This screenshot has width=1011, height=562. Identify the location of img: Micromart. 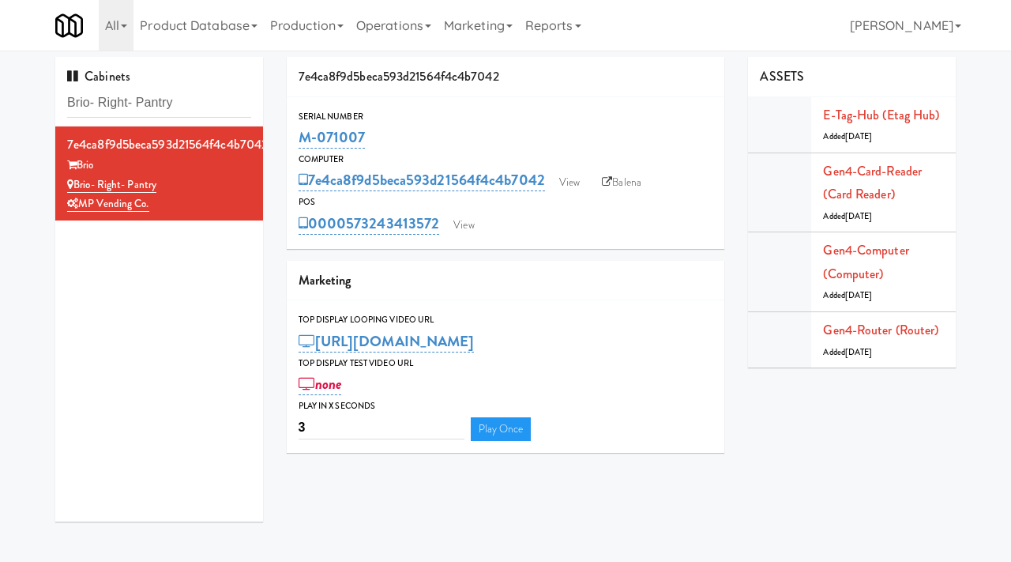
(69, 25).